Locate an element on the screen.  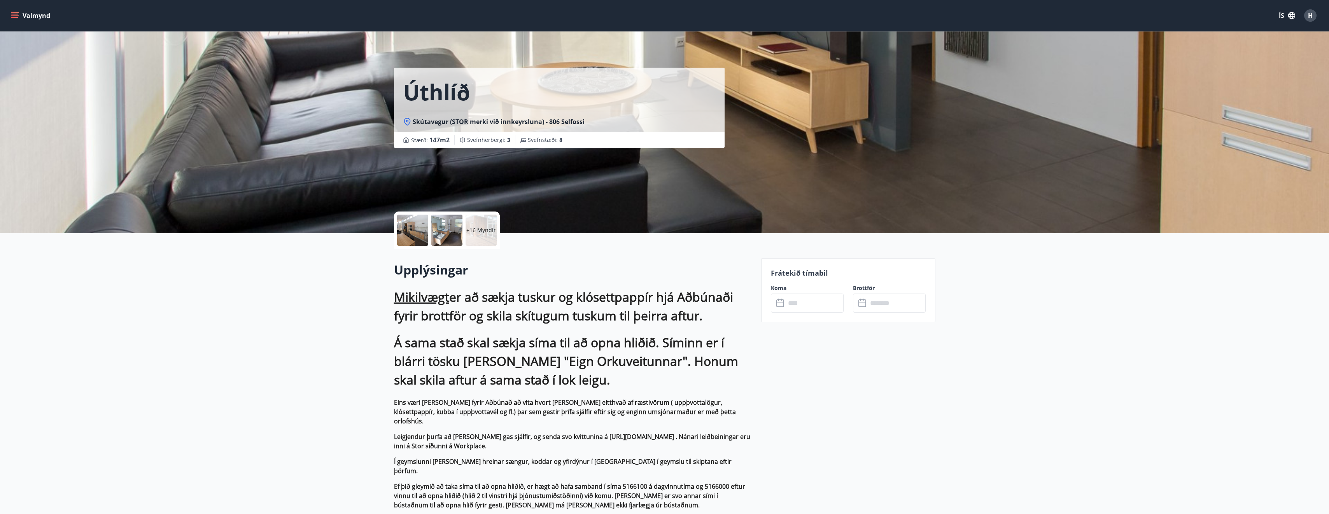
p: +16 Myndir is located at coordinates (481, 230).